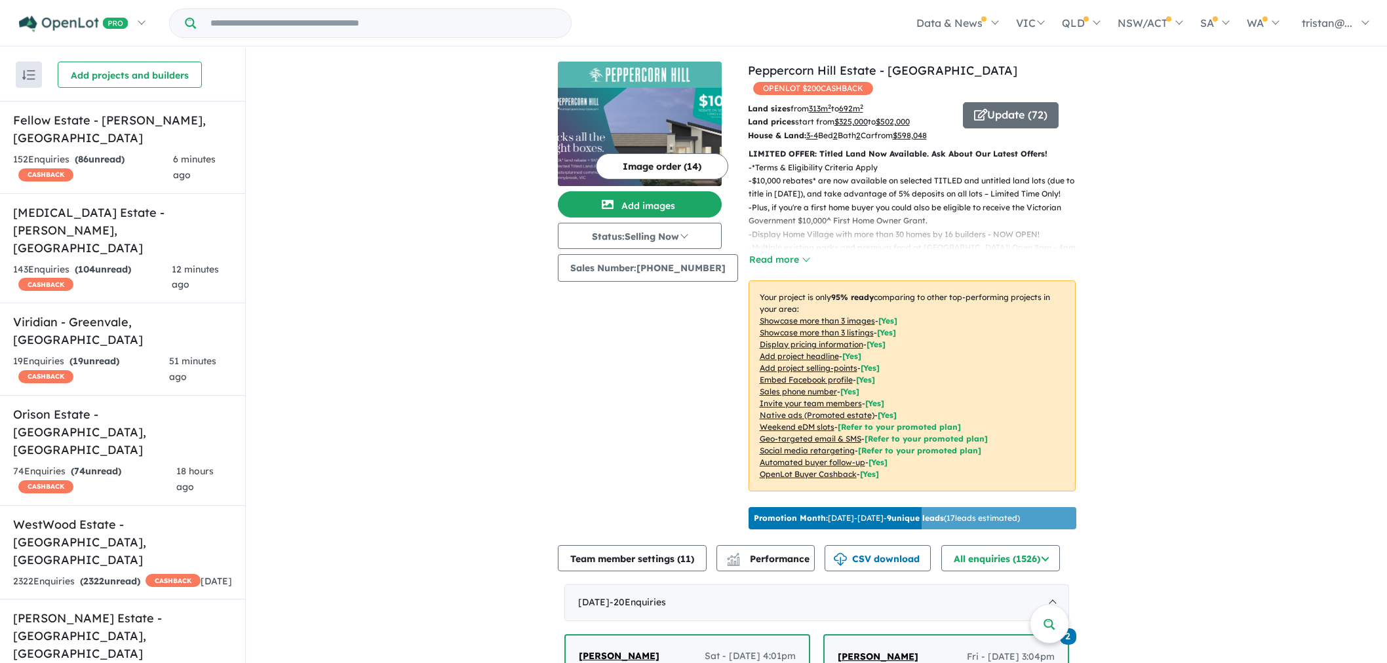  I want to click on b: 95 % ready, so click(852, 297).